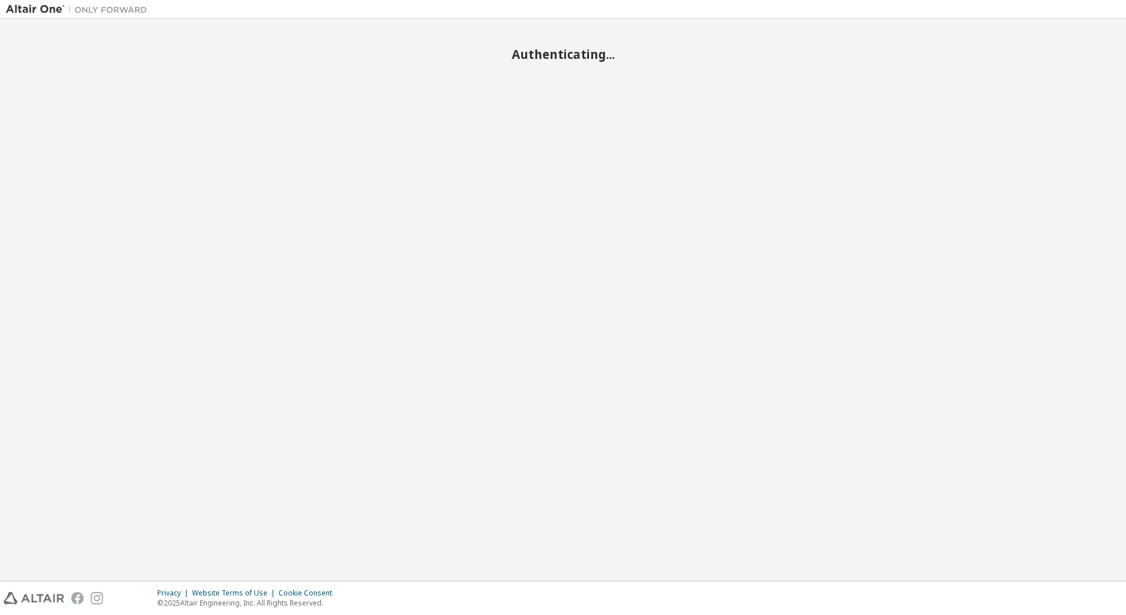 This screenshot has height=615, width=1126. What do you see at coordinates (34, 598) in the screenshot?
I see `img: altair_logo.svg` at bounding box center [34, 598].